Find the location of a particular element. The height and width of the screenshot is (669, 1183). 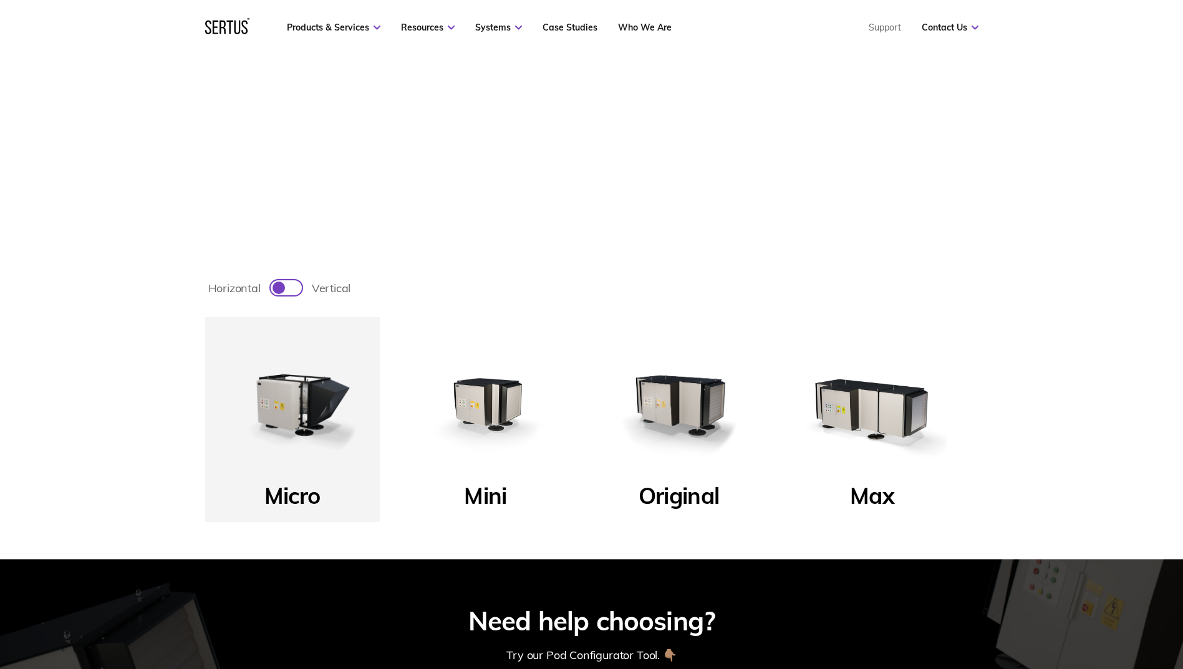

img: Micro is located at coordinates (292, 405).